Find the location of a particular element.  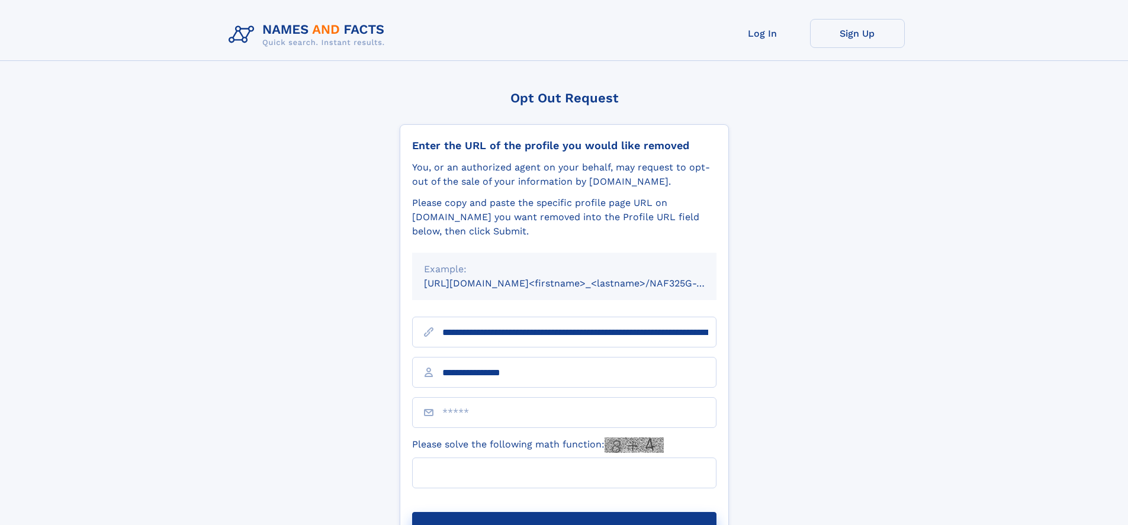

div: Example: is located at coordinates (564, 269).